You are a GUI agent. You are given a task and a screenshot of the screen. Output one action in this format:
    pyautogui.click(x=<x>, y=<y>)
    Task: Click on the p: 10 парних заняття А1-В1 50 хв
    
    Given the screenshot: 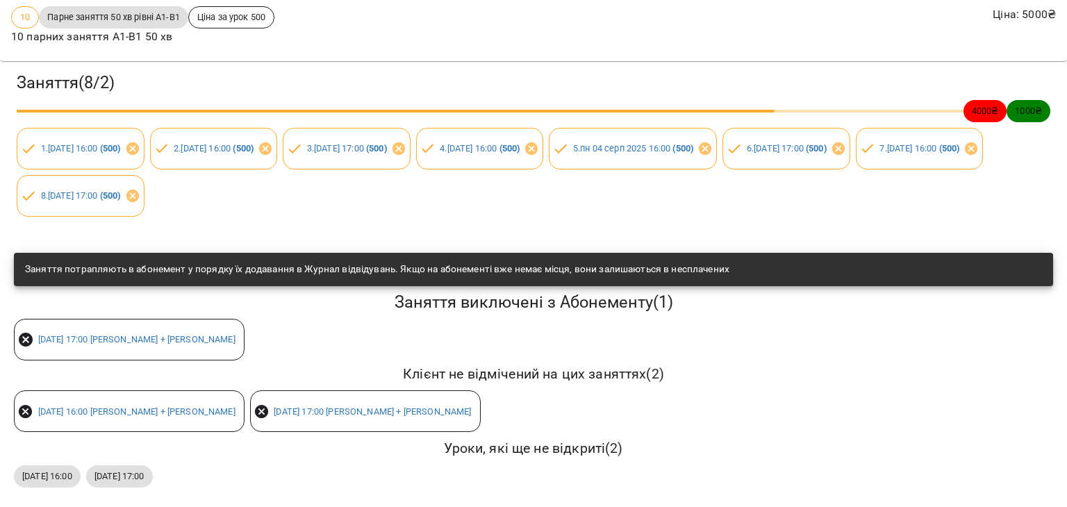 What is the action you would take?
    pyautogui.click(x=142, y=37)
    